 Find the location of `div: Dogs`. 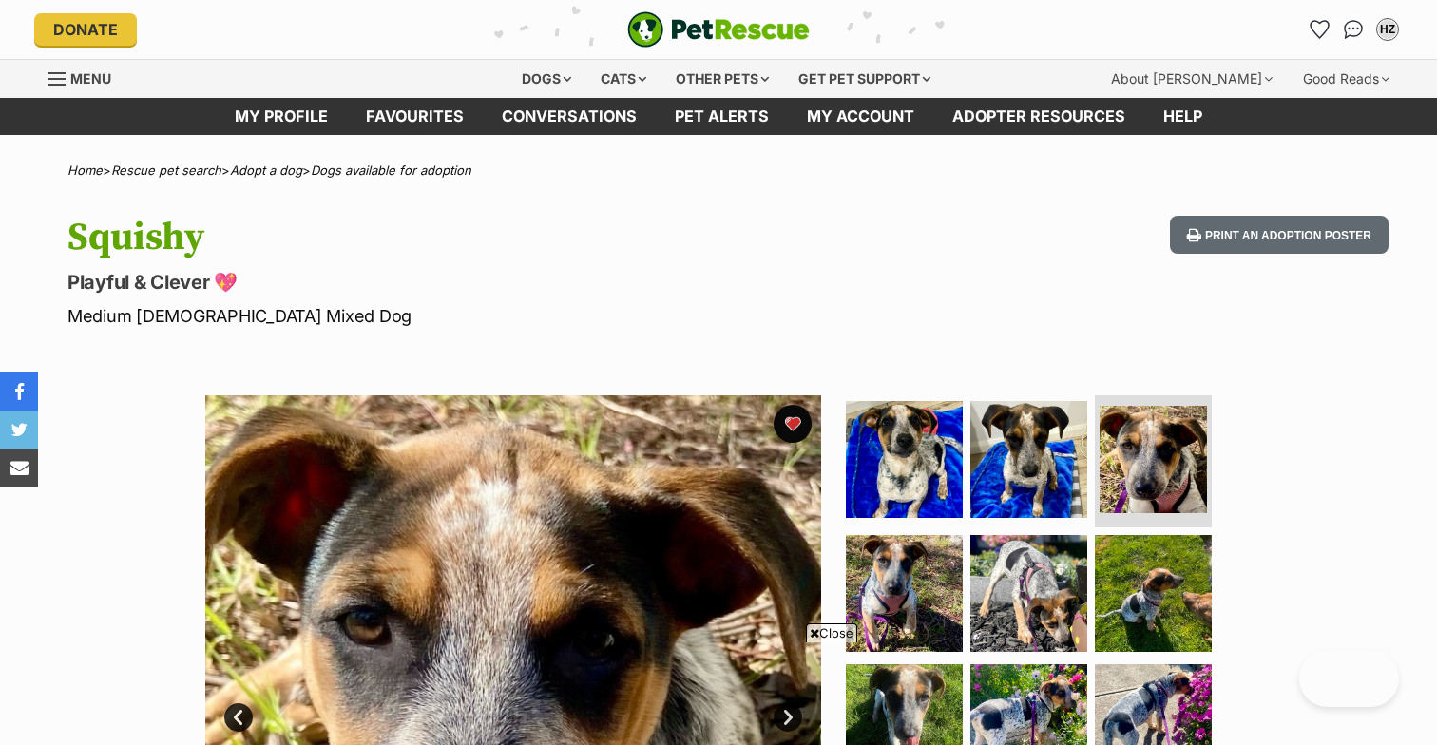

div: Dogs is located at coordinates (547, 79).